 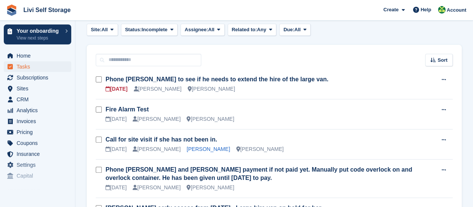 I want to click on span: Insurance, so click(x=39, y=154).